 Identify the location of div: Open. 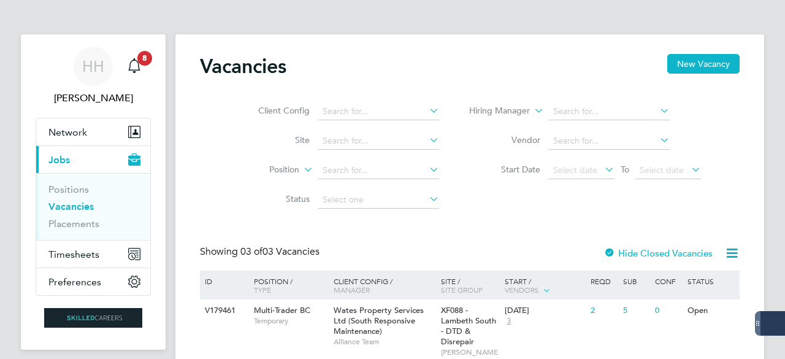
(711, 310).